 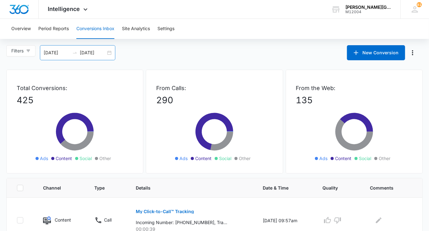 What do you see at coordinates (93, 53) in the screenshot?
I see `input: End date` at bounding box center [93, 53].